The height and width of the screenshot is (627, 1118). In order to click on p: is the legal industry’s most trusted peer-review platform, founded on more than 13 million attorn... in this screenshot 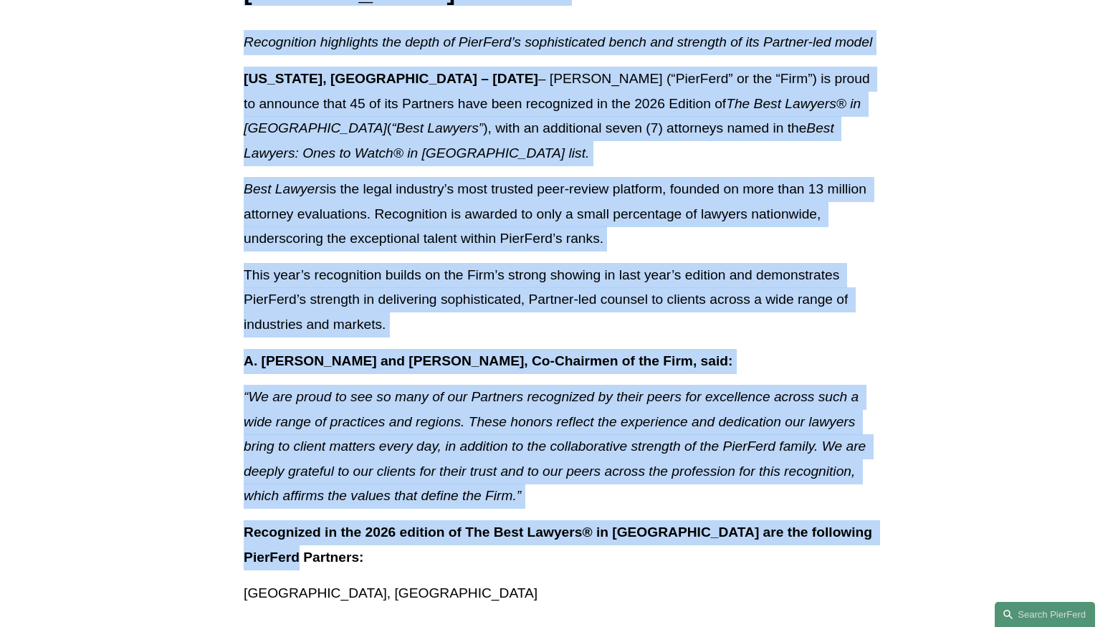, I will do `click(559, 214)`.